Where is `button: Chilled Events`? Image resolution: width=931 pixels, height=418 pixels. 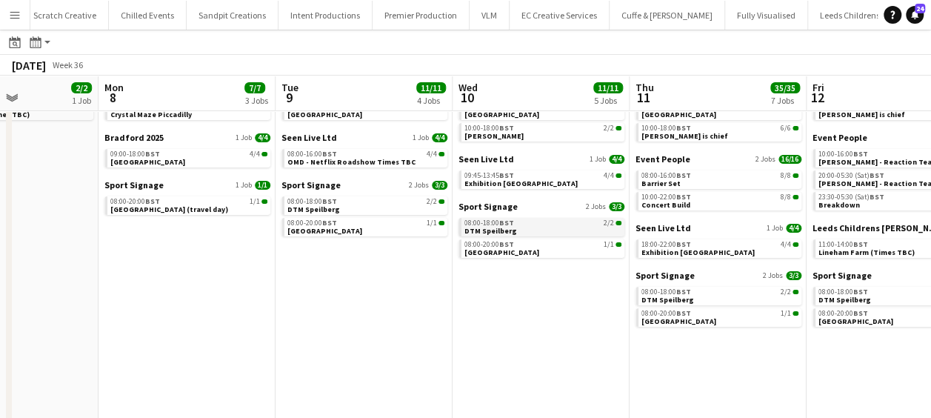 button: Chilled Events is located at coordinates (147, 15).